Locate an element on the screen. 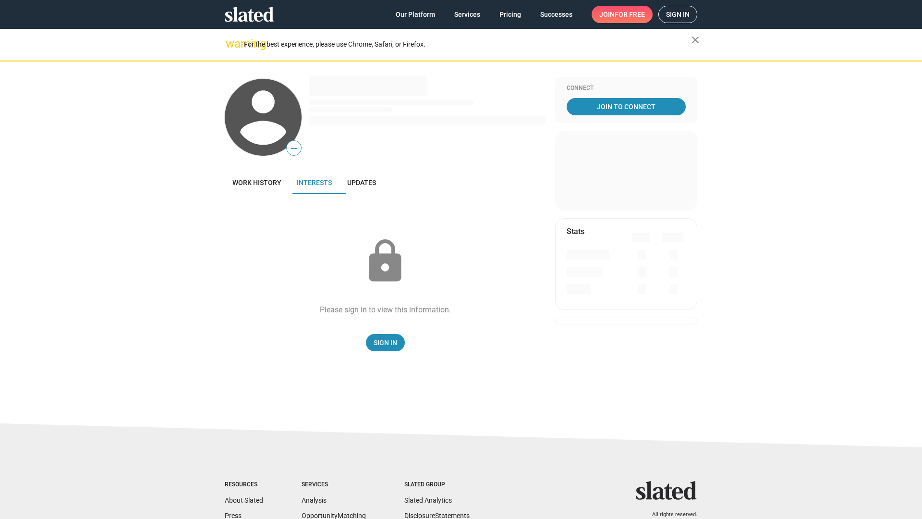  a: About Slated is located at coordinates (244, 500).